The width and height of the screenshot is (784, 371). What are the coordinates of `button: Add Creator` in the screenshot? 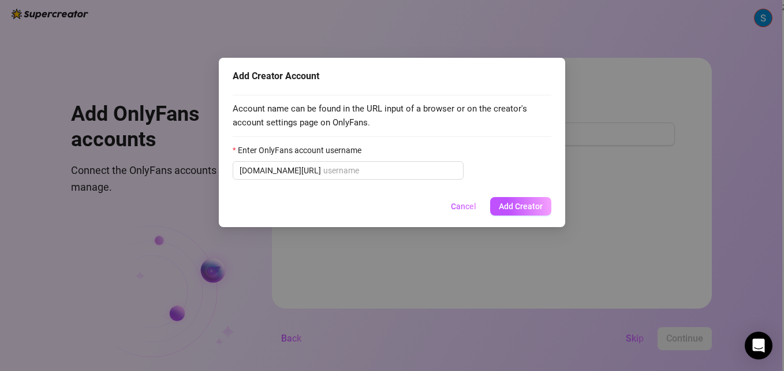 It's located at (521, 206).